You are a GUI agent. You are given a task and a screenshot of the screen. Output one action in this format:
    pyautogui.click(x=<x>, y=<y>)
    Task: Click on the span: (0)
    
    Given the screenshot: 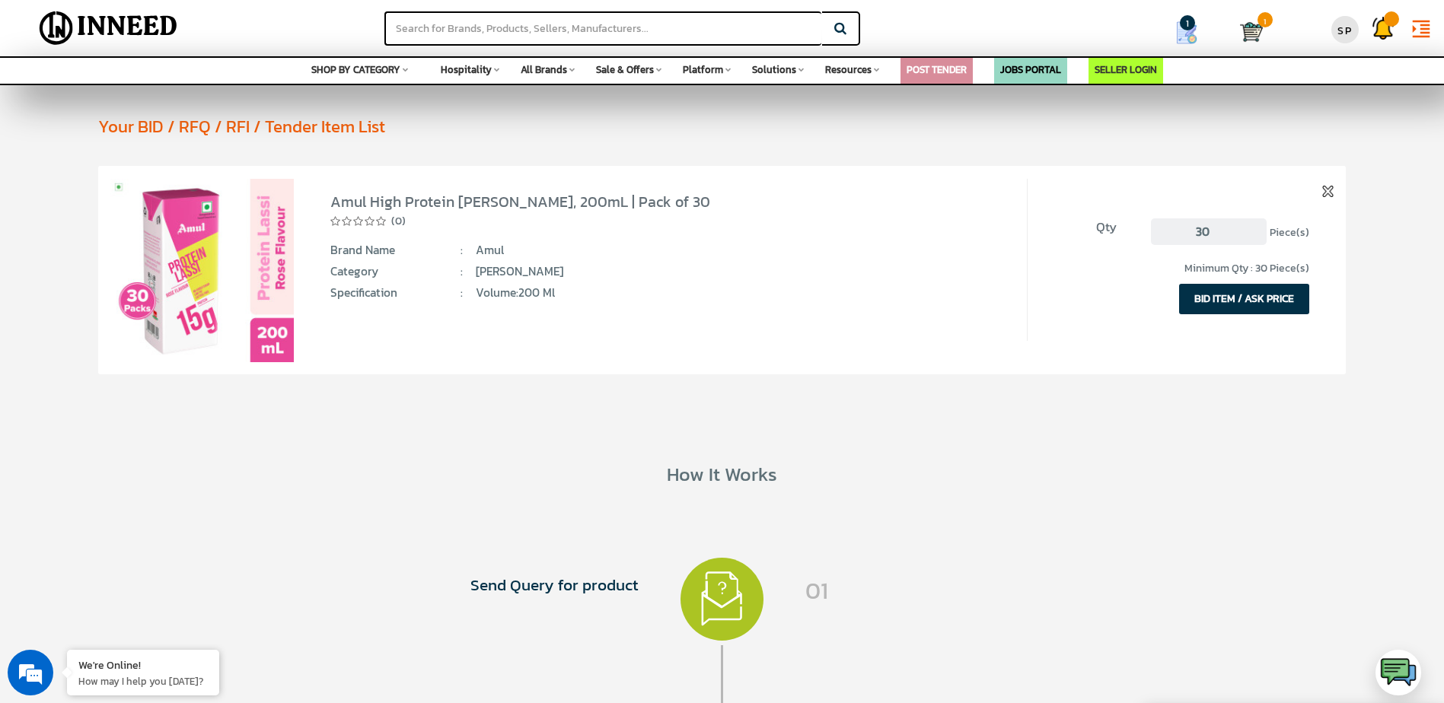 What is the action you would take?
    pyautogui.click(x=398, y=222)
    